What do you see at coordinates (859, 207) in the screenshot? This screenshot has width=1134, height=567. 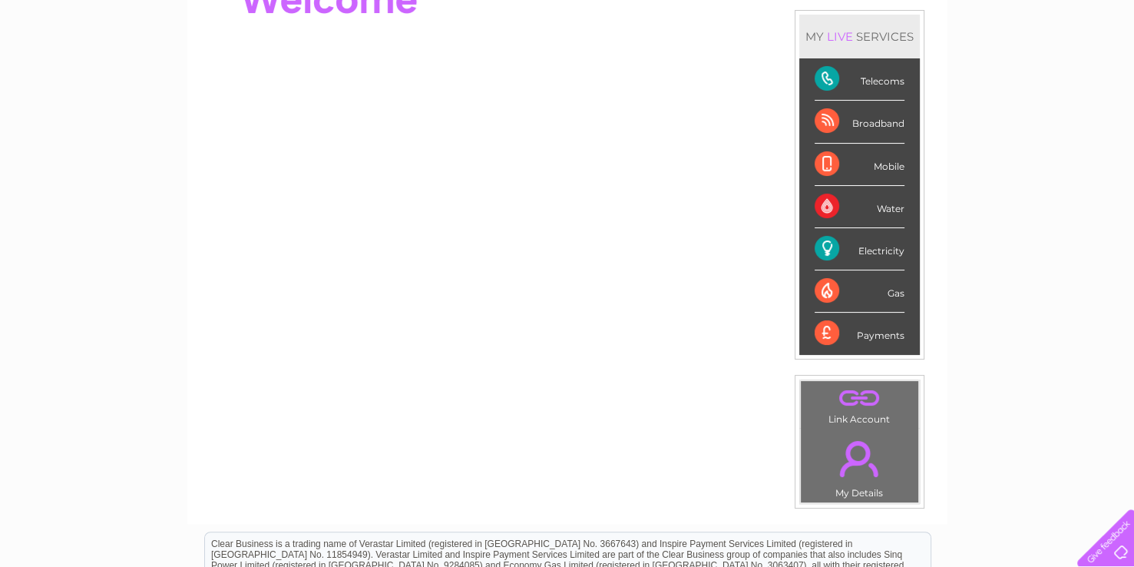 I see `div: Water` at bounding box center [859, 207].